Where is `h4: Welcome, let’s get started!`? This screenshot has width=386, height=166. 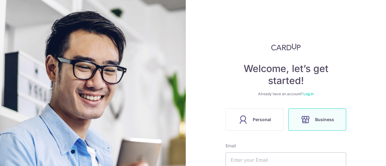
h4: Welcome, let’s get started! is located at coordinates (286, 75).